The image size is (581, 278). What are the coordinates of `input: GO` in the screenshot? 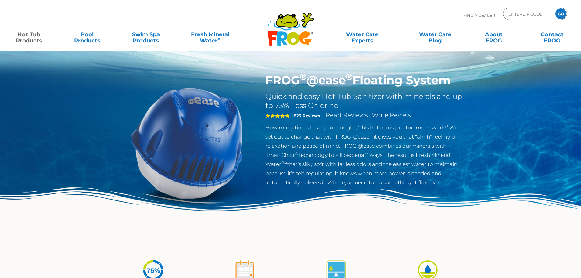 It's located at (561, 14).